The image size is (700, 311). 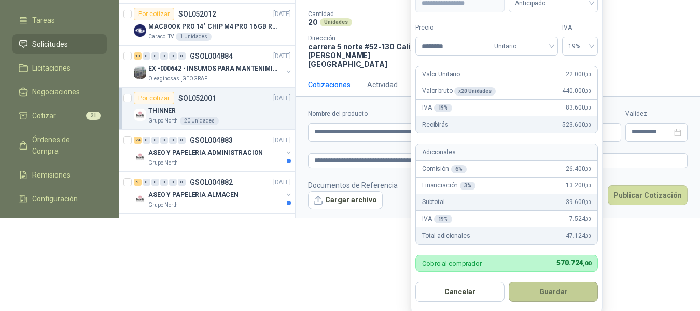 What do you see at coordinates (460, 292) in the screenshot?
I see `button: Cancelar` at bounding box center [460, 292].